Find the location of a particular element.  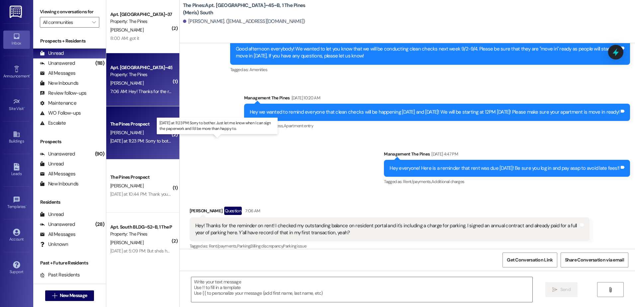

div: Maintenance is located at coordinates (58, 103).